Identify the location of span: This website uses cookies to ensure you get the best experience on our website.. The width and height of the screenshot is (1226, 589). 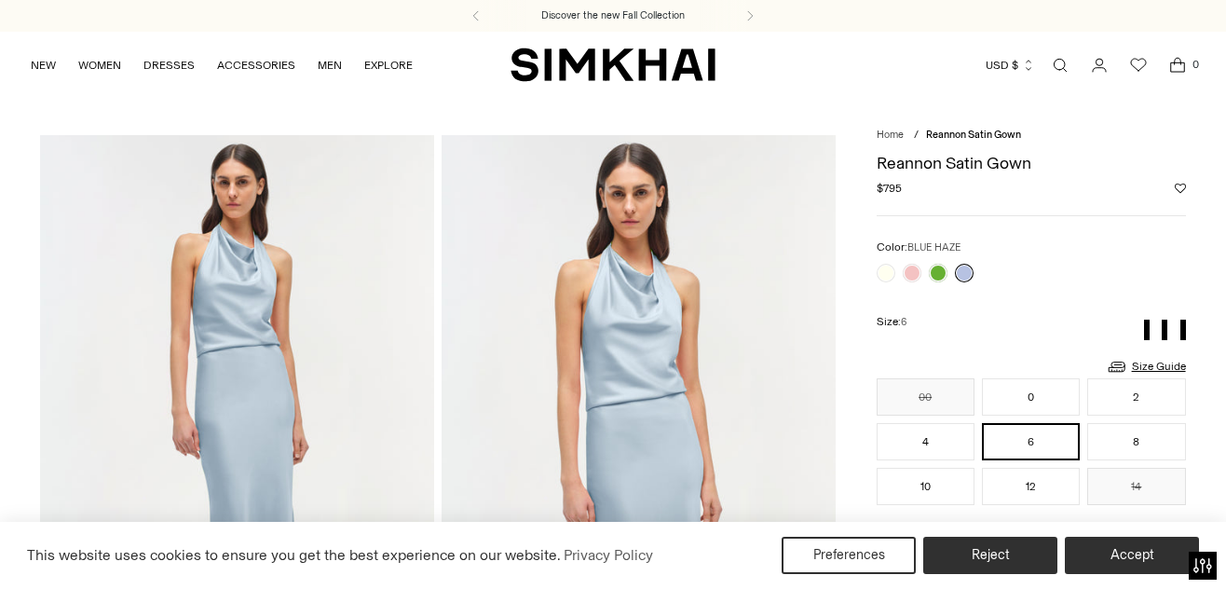
(293, 554).